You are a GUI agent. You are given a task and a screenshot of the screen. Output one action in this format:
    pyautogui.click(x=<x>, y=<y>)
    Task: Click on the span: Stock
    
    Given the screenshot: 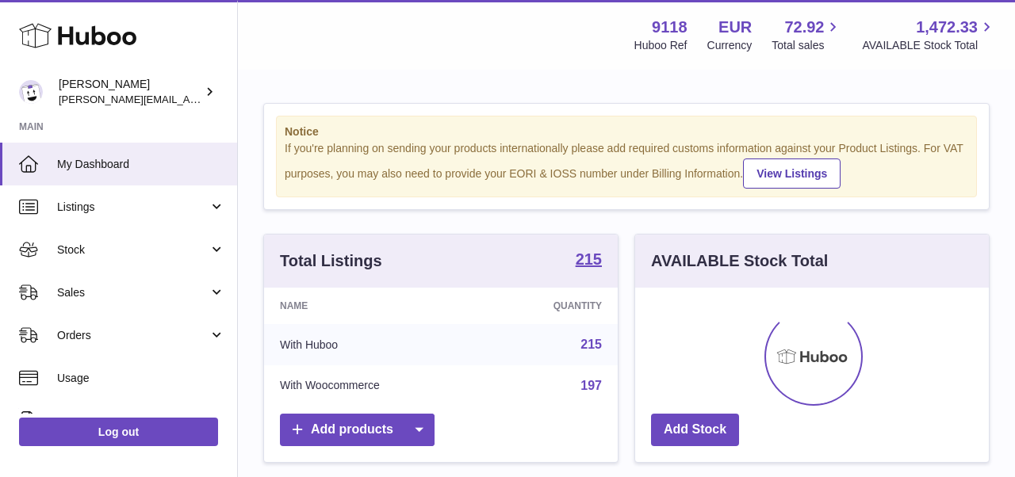 What is the action you would take?
    pyautogui.click(x=132, y=250)
    